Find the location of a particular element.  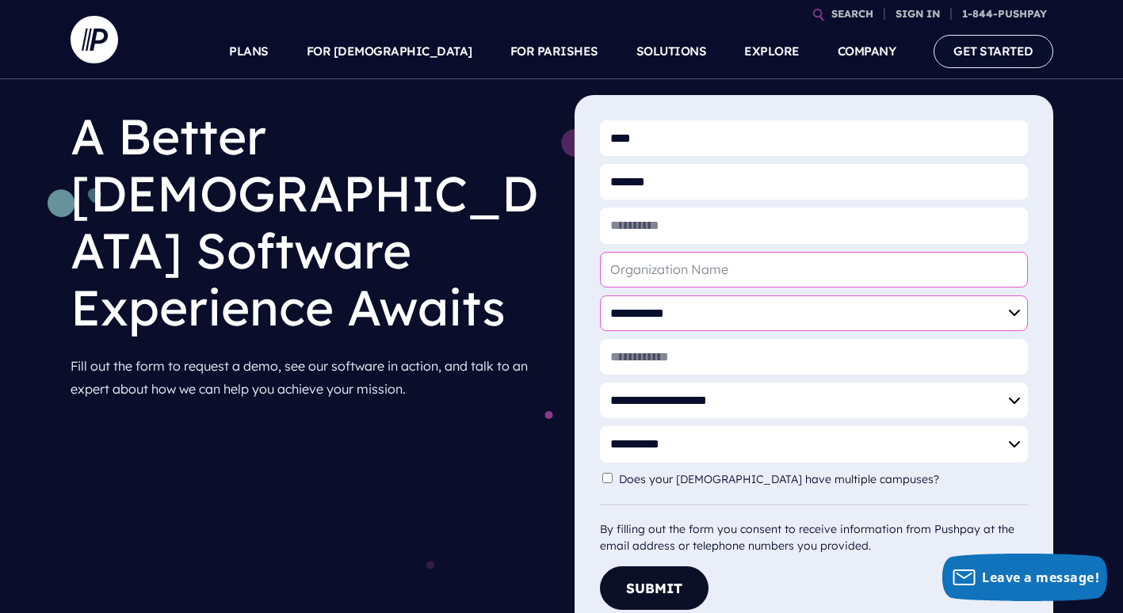

p: Fill out the form to request a demo, see our software in action, and talk to an expert about how ... is located at coordinates (310, 378).